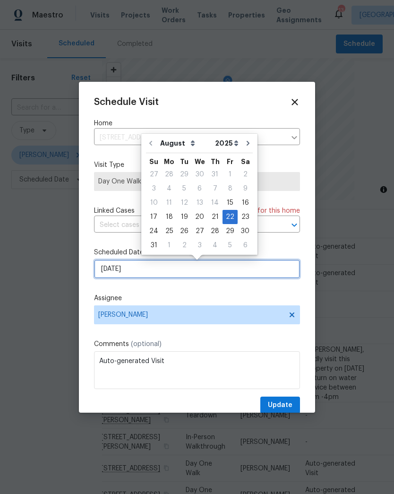 This screenshot has width=394, height=494. Describe the element at coordinates (230, 162) in the screenshot. I see `abbr: Friday` at that location.